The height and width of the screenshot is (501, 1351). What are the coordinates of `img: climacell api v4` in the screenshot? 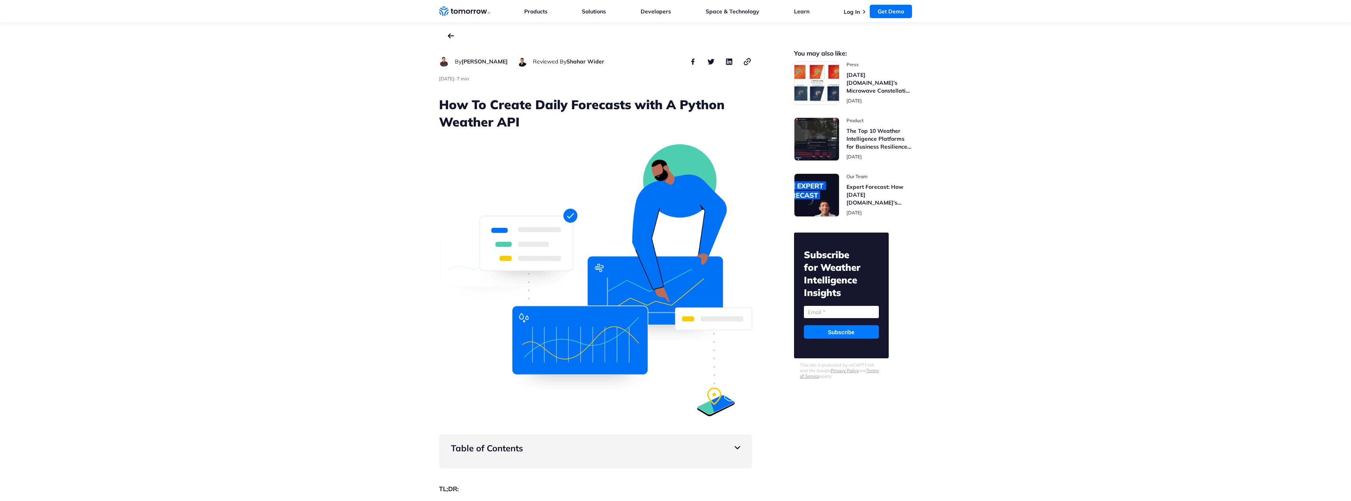 It's located at (596, 281).